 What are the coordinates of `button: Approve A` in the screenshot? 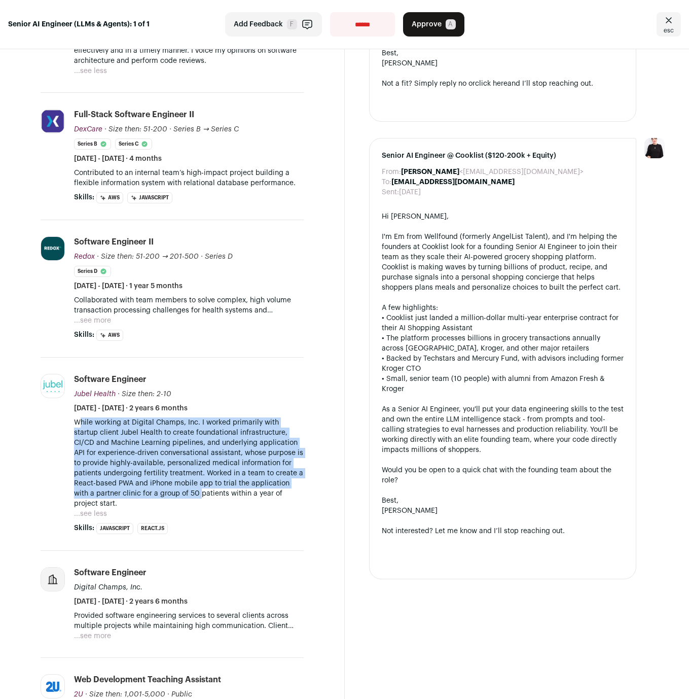 It's located at (434, 24).